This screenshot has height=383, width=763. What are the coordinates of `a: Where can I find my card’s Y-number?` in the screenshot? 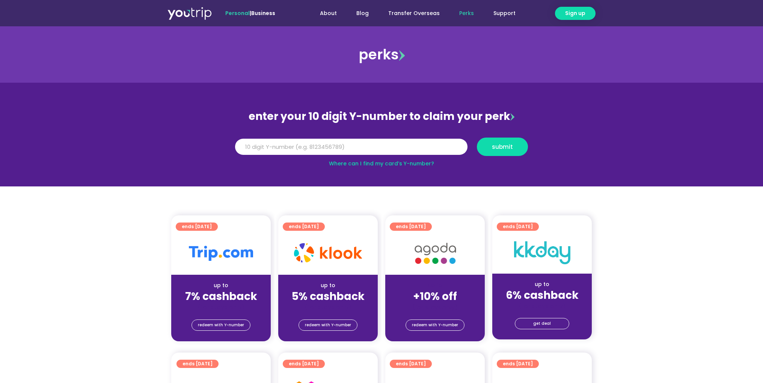 It's located at (381, 163).